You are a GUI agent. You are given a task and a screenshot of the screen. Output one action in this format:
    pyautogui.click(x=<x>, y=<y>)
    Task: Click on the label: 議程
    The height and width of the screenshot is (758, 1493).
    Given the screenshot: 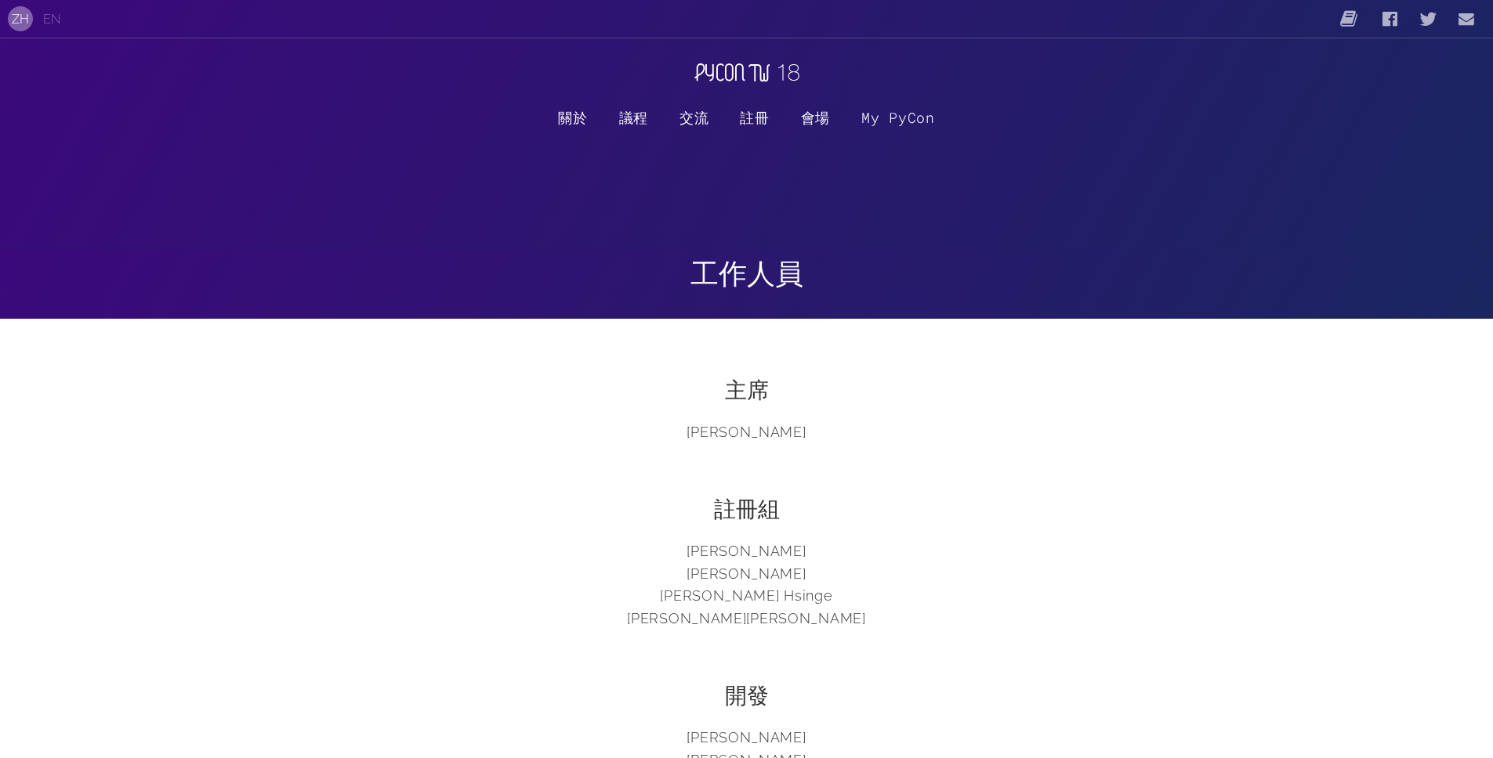 What is the action you would take?
    pyautogui.click(x=633, y=117)
    